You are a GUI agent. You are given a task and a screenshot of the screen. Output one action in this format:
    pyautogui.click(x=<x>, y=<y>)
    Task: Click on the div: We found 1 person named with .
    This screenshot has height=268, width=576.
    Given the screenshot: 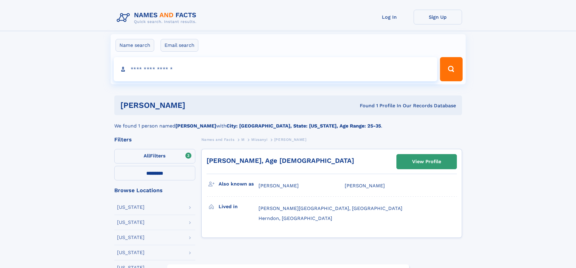 What is the action you would take?
    pyautogui.click(x=288, y=122)
    